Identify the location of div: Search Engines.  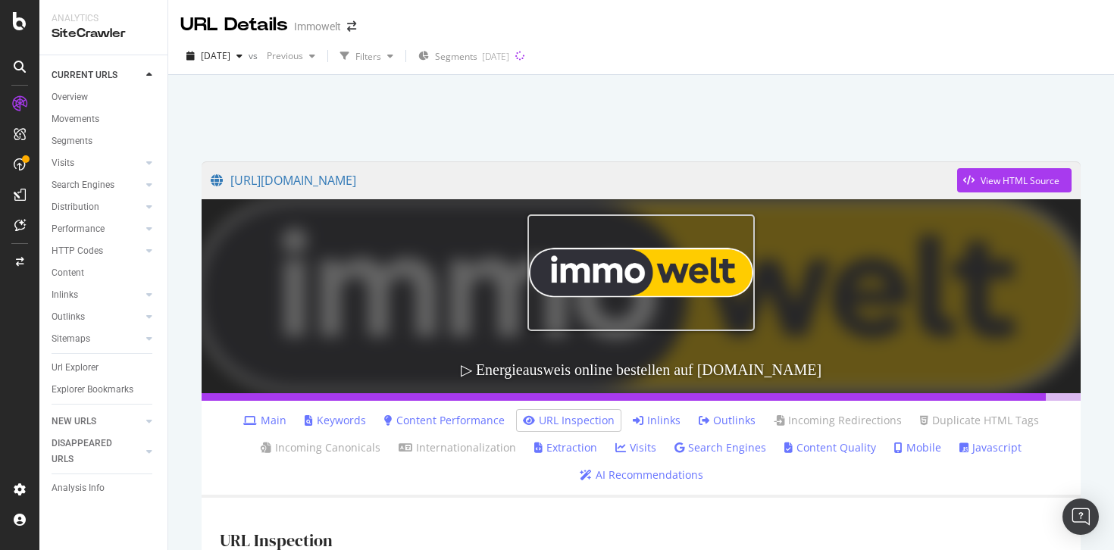
(83, 185).